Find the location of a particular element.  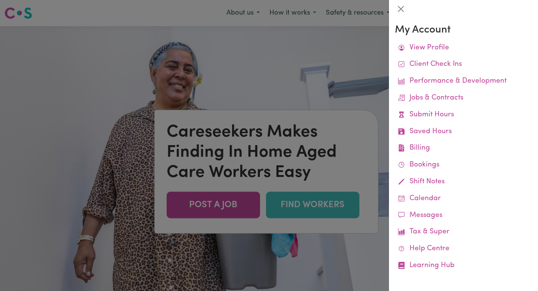

a: Performance & Development is located at coordinates (463, 81).